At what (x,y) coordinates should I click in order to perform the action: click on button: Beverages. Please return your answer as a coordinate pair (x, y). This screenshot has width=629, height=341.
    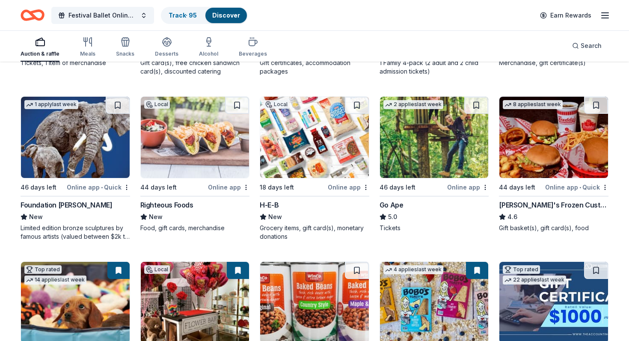
    Looking at the image, I should click on (253, 47).